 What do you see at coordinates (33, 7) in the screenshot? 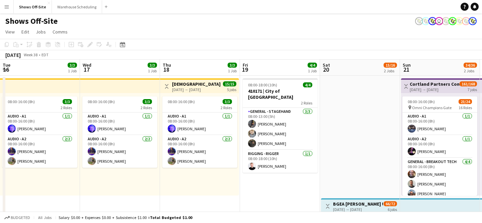
I see `button: Shows Off-Site` at bounding box center [33, 7].